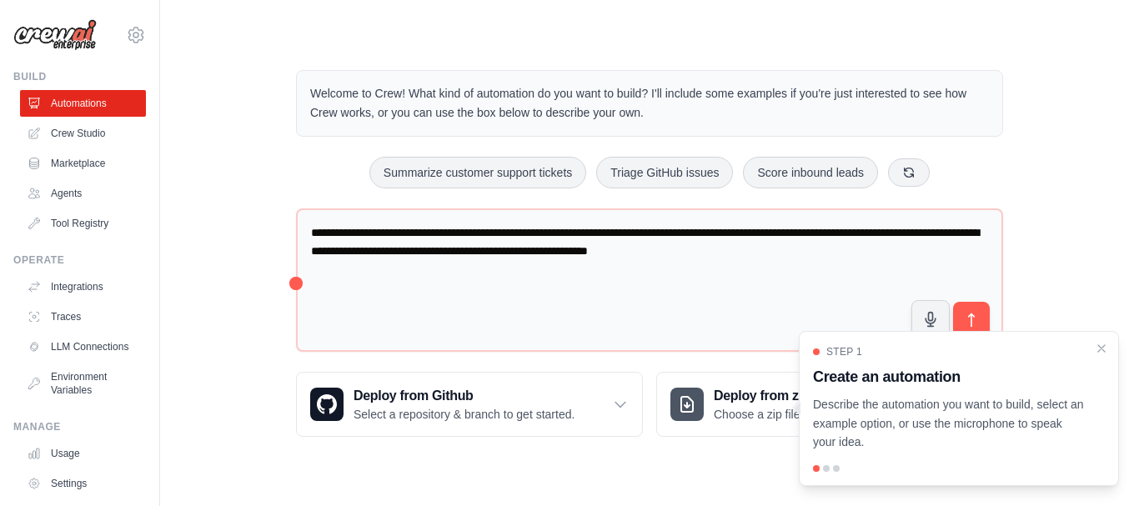 Image resolution: width=1139 pixels, height=506 pixels. Describe the element at coordinates (79, 427) in the screenshot. I see `div: Manage` at that location.